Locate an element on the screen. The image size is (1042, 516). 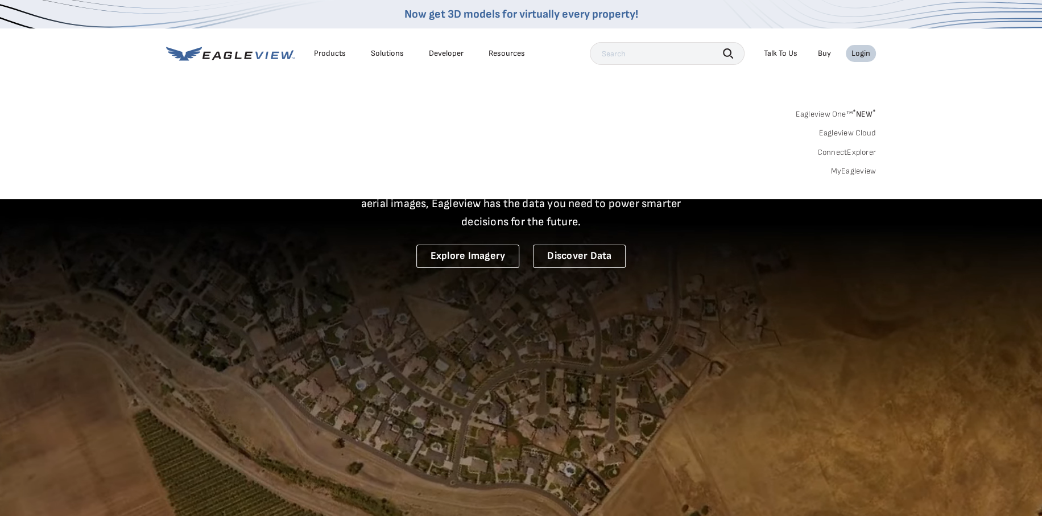
div: Talk To Us is located at coordinates (780, 53).